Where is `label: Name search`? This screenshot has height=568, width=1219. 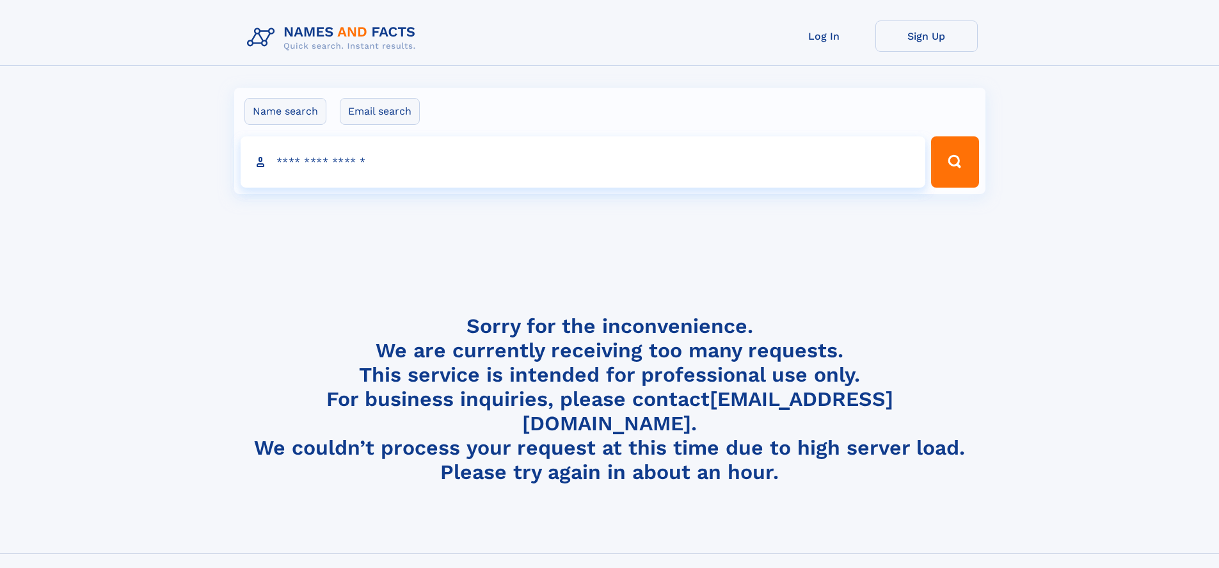 label: Name search is located at coordinates (285, 111).